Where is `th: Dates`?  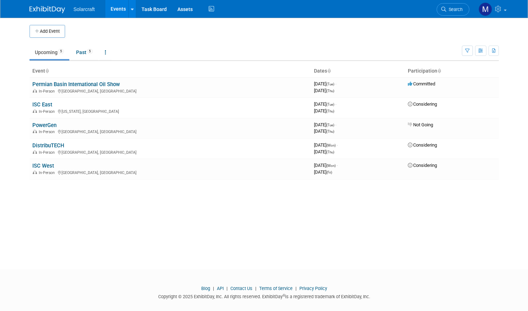
th: Dates is located at coordinates (358, 71).